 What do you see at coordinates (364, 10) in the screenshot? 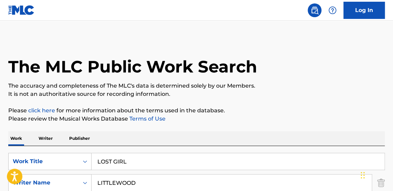
I see `a: Log In` at bounding box center [364, 10].